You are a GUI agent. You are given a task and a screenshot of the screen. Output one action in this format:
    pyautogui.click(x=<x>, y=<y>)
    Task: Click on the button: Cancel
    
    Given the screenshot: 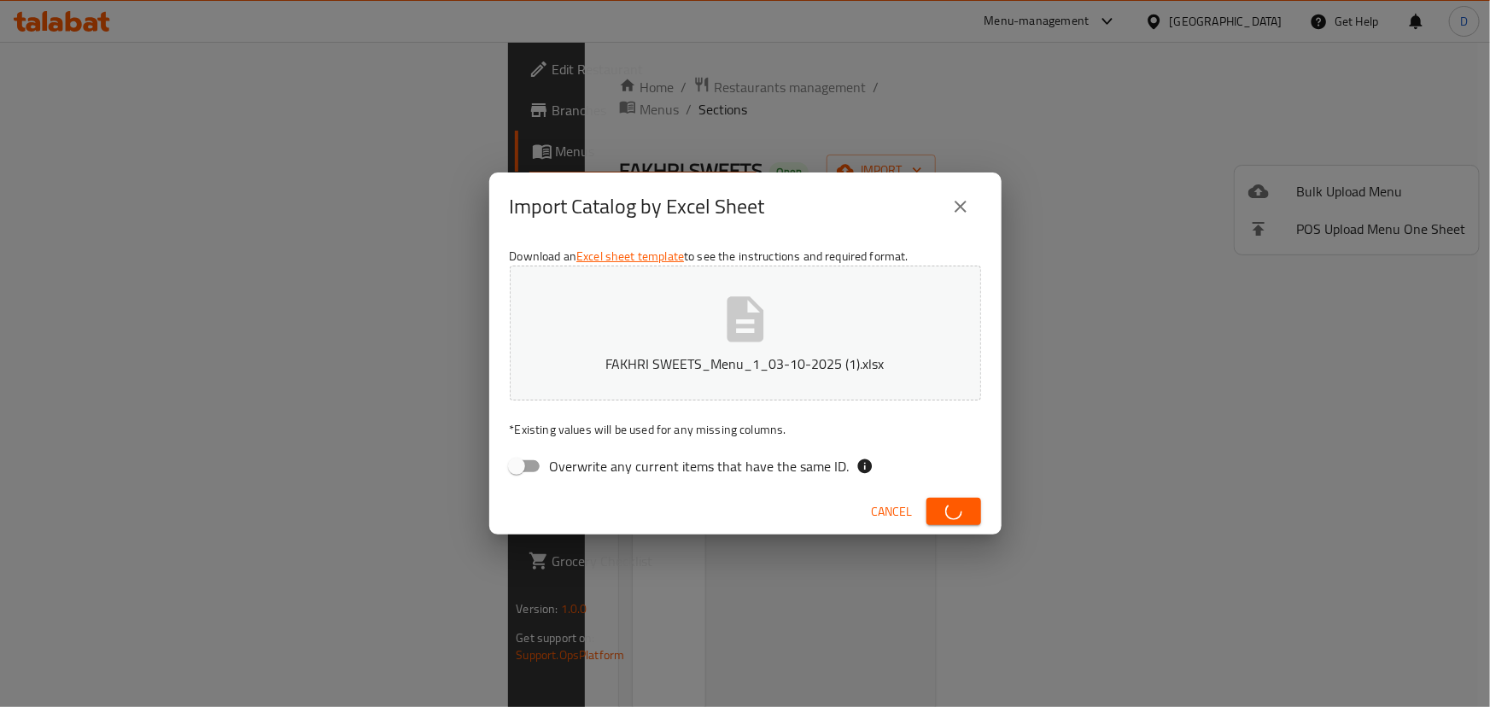 What is the action you would take?
    pyautogui.click(x=892, y=512)
    